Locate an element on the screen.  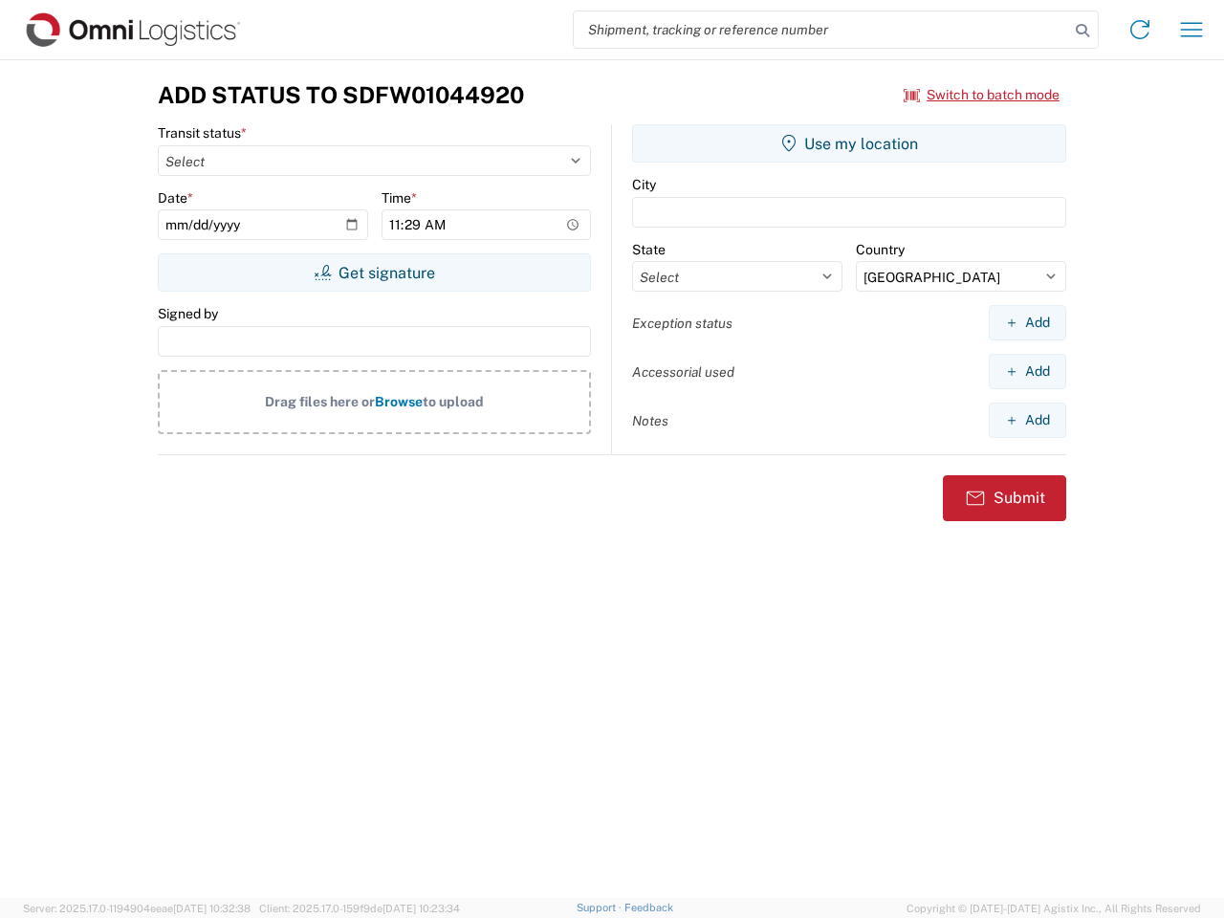
label: Accessorial used is located at coordinates (683, 372).